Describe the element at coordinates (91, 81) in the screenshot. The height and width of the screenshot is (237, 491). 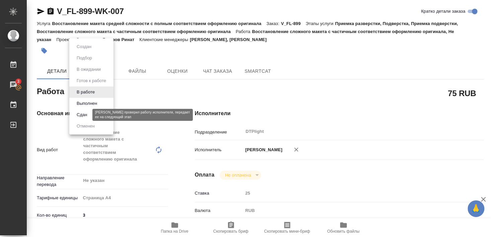
I see `button: Готов к работе` at that location.